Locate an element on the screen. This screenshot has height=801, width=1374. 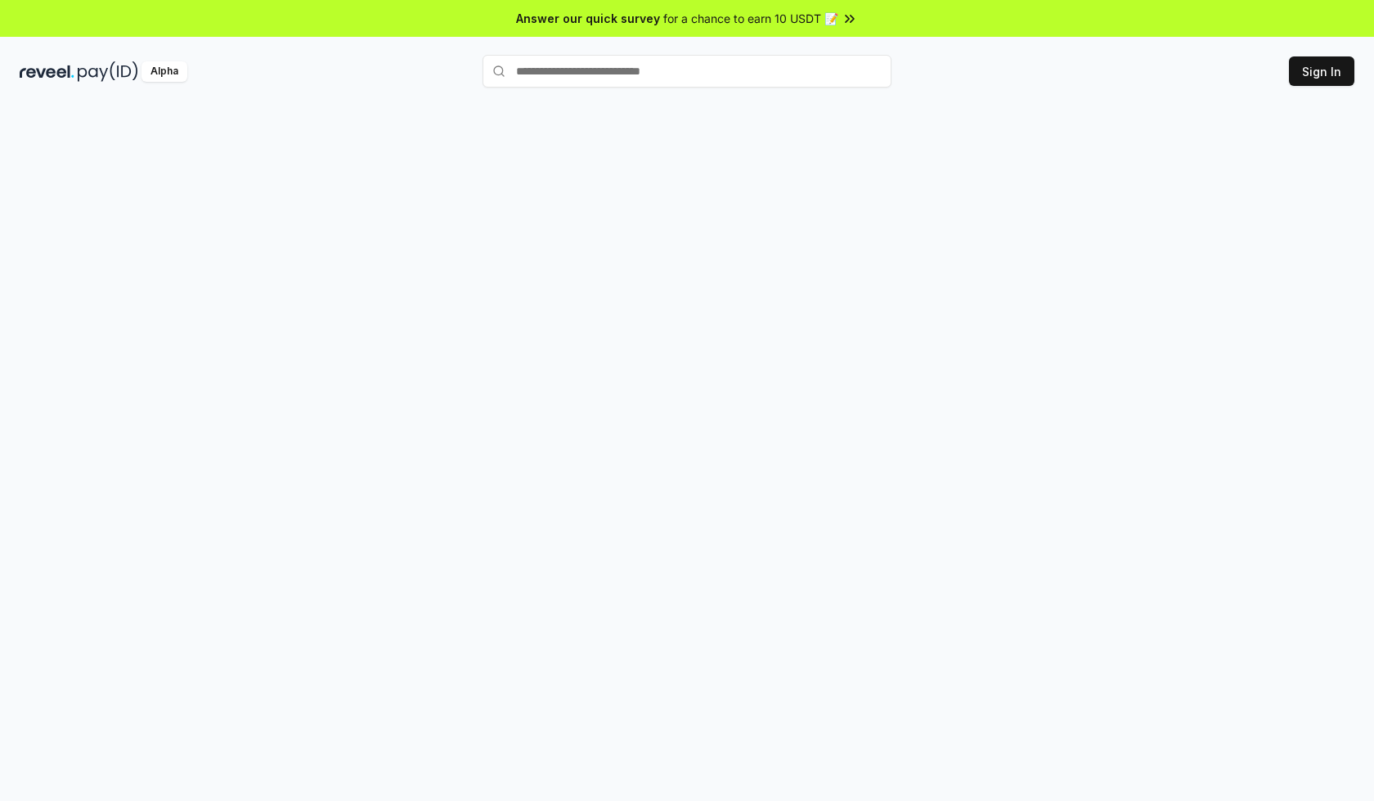
img: reveel_dark is located at coordinates (47, 71).